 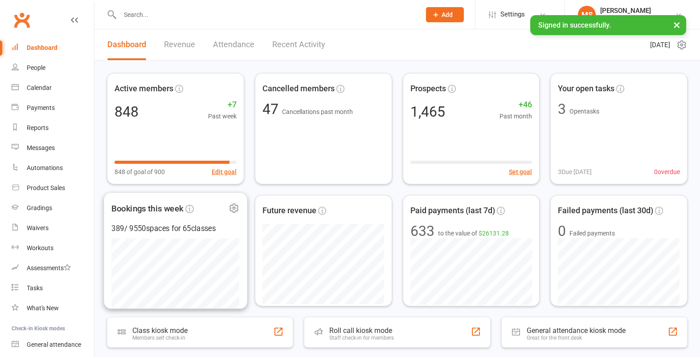 I want to click on span: Your open tasks, so click(x=586, y=89).